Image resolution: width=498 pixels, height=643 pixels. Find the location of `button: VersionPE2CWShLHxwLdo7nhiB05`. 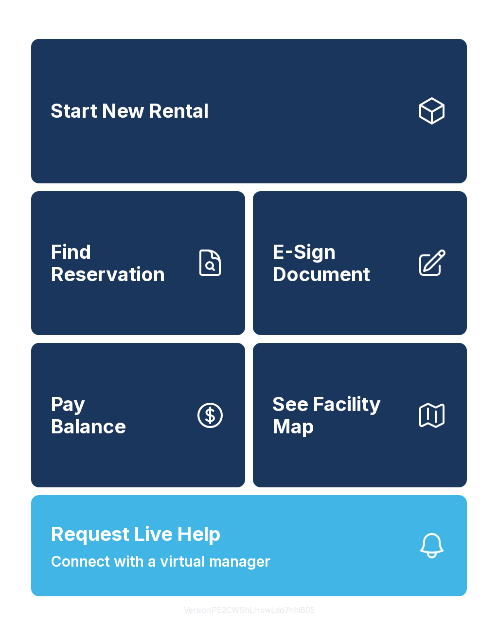

button: VersionPE2CWShLHxwLdo7nhiB05 is located at coordinates (249, 610).